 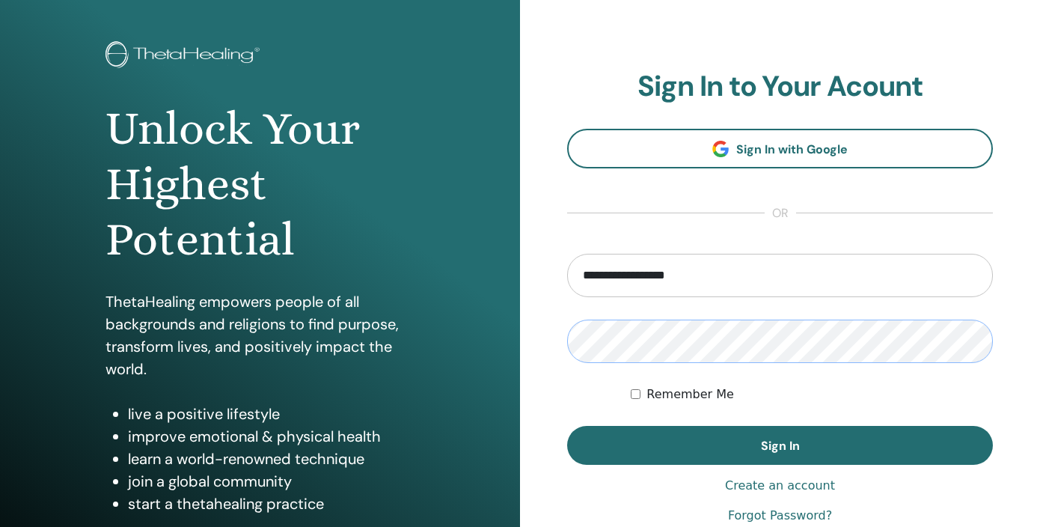 What do you see at coordinates (780, 87) in the screenshot?
I see `h2: Sign In to Your Acount` at bounding box center [780, 87].